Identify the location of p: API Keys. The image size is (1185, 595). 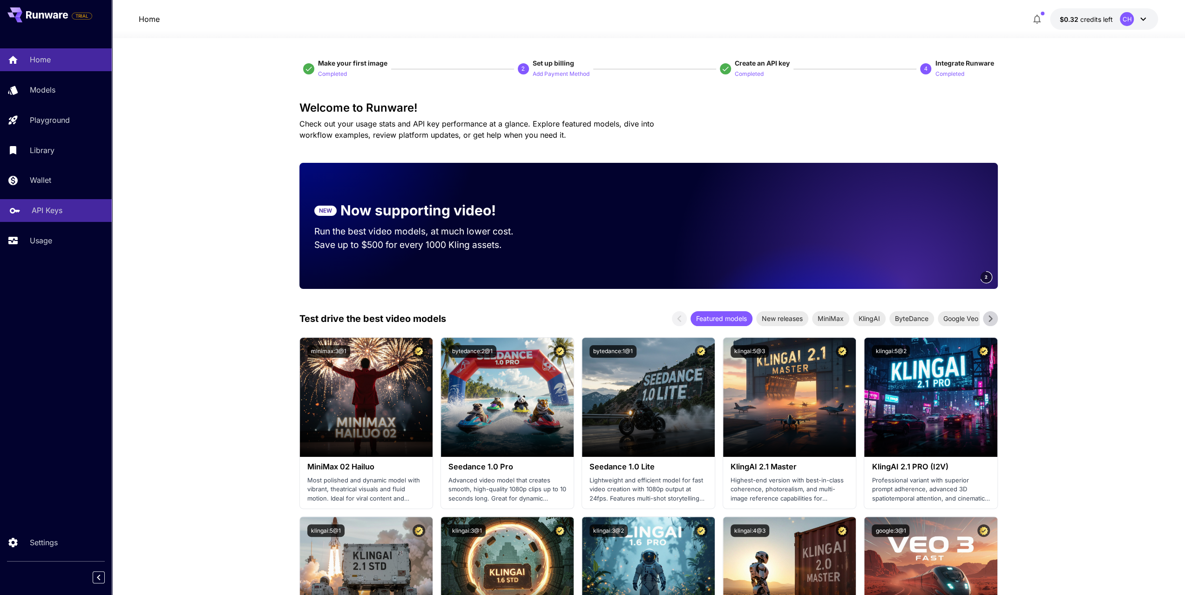
(47, 210).